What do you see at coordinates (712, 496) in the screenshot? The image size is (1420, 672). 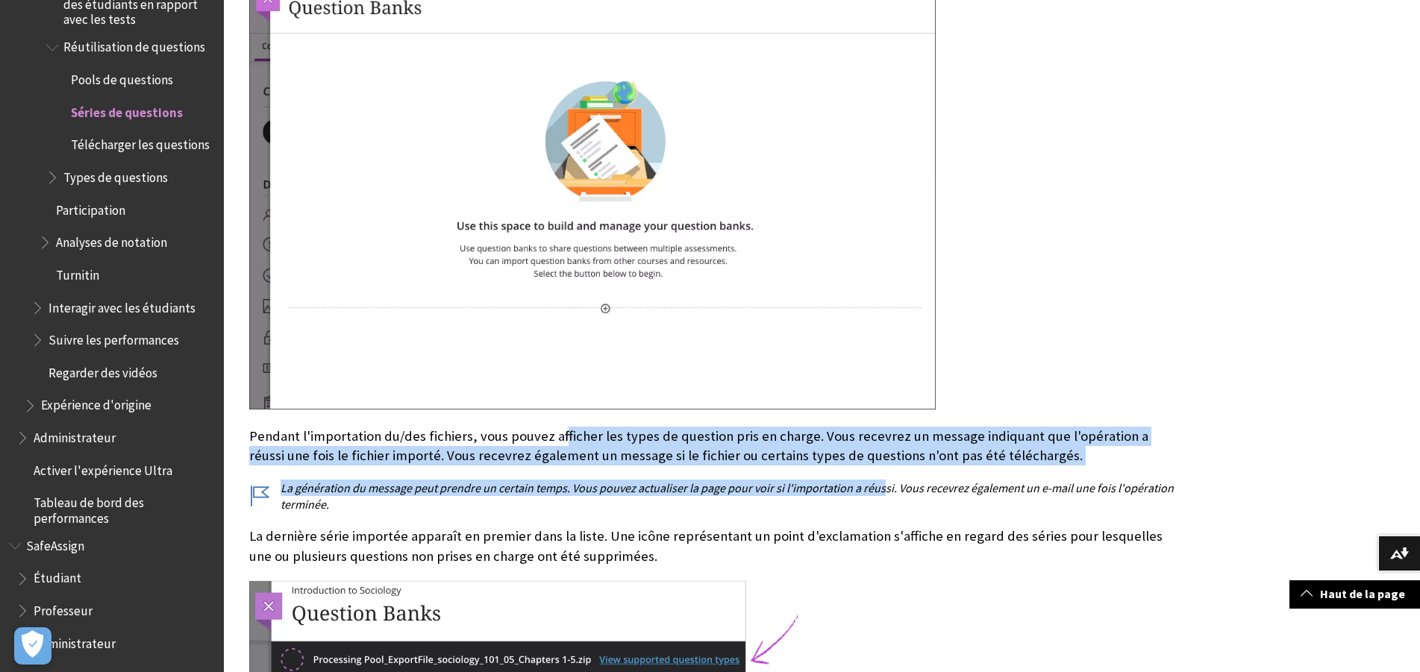 I see `p: La génération du message peut prendre un certain temps. Vous pouvez actualiser la page pour voir ...` at bounding box center [712, 496].